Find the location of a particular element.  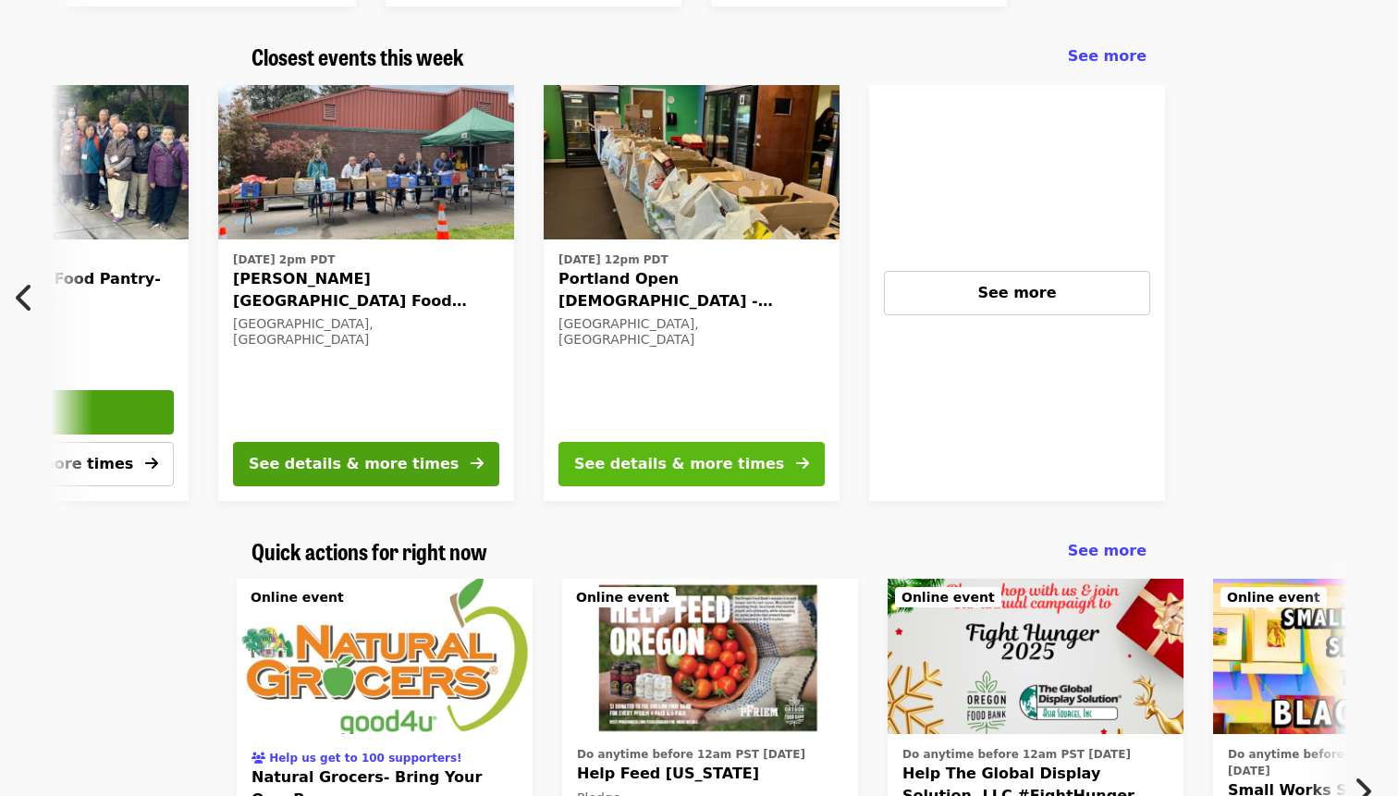

div: Quick actions for right now is located at coordinates (699, 551).